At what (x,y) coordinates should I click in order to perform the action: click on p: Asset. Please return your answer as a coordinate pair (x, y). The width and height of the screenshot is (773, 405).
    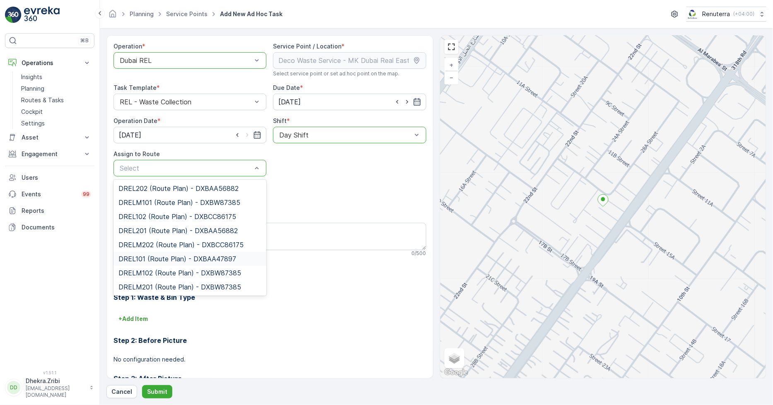
    Looking at the image, I should click on (50, 137).